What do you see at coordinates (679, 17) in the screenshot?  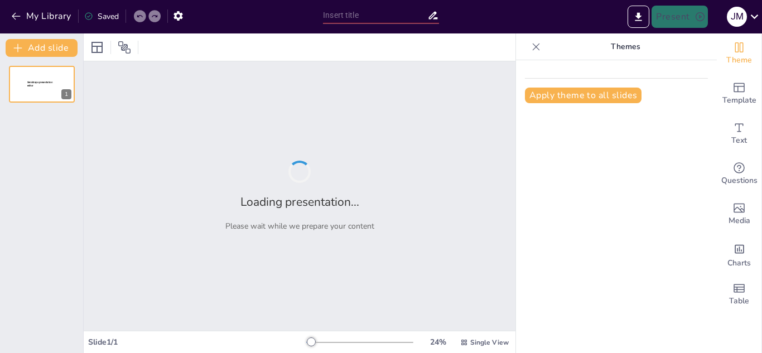 I see `button: Present` at bounding box center [679, 17].